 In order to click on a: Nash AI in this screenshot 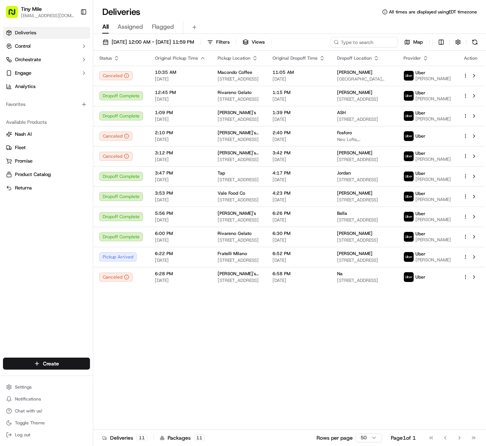, I will do `click(46, 134)`.